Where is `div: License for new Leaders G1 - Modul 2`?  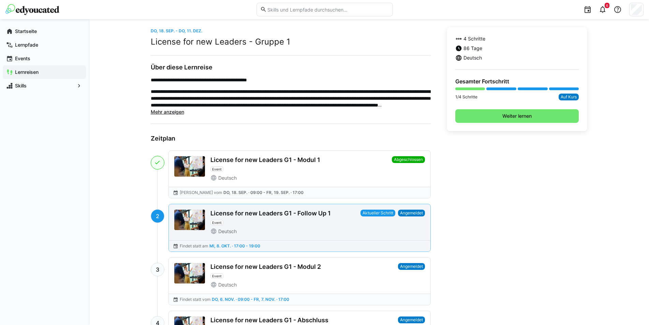
div: License for new Leaders G1 - Modul 2 is located at coordinates (265, 267).